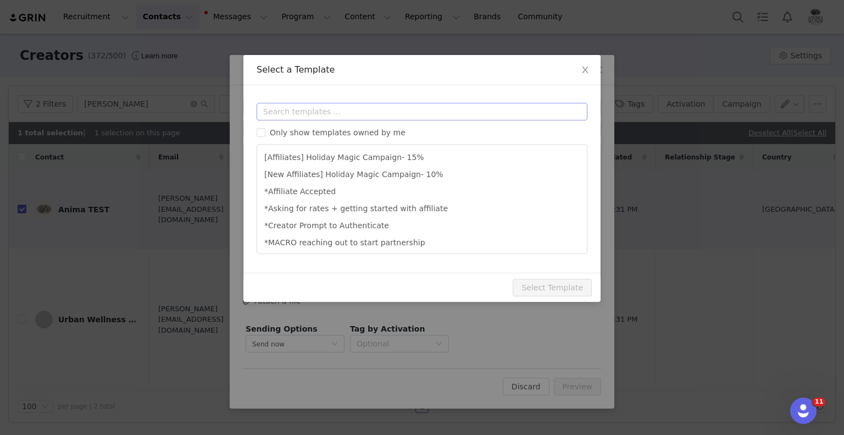  What do you see at coordinates (422, 208) in the screenshot?
I see `li: *Asking for rates + getting started with affiliate` at bounding box center [422, 208].